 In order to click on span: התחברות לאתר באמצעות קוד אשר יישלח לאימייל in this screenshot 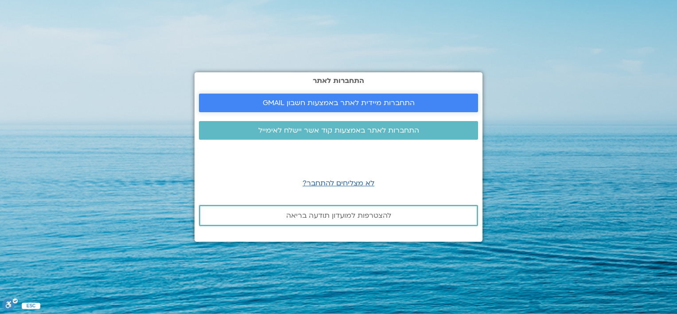, I will do `click(338, 130)`.